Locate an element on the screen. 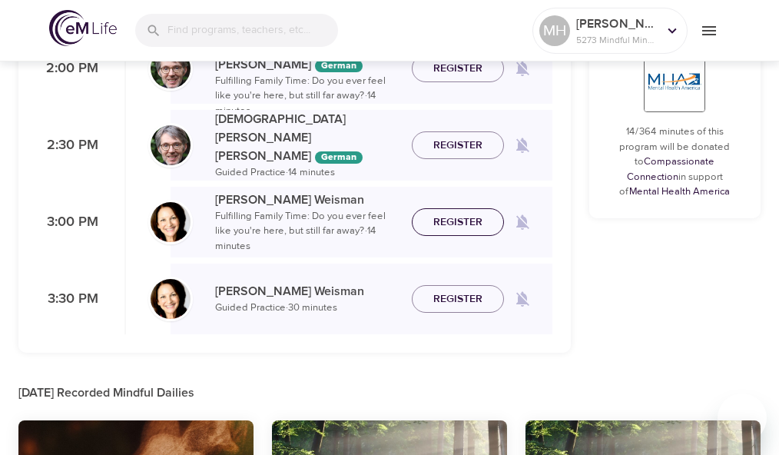 Image resolution: width=779 pixels, height=455 pixels. img: logo is located at coordinates (83, 28).